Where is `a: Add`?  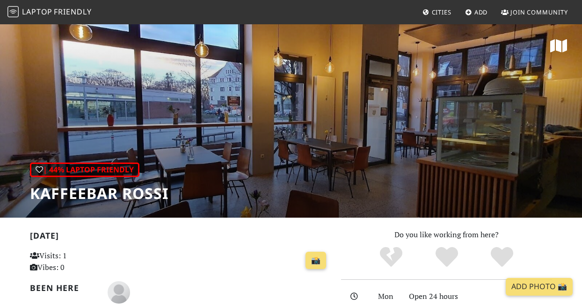 a: Add is located at coordinates (476, 12).